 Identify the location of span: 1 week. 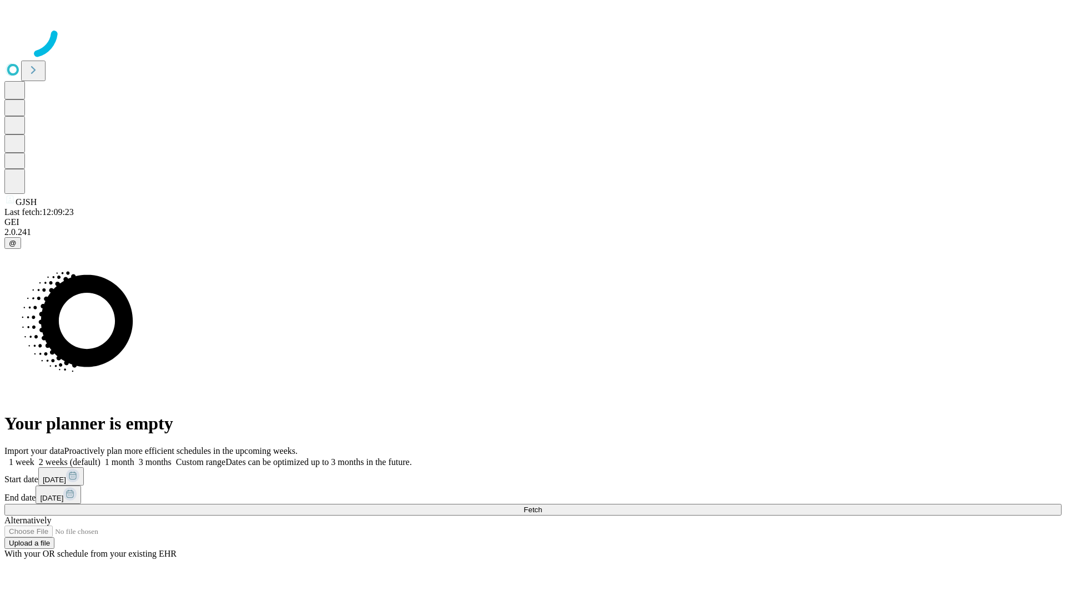
(22, 461).